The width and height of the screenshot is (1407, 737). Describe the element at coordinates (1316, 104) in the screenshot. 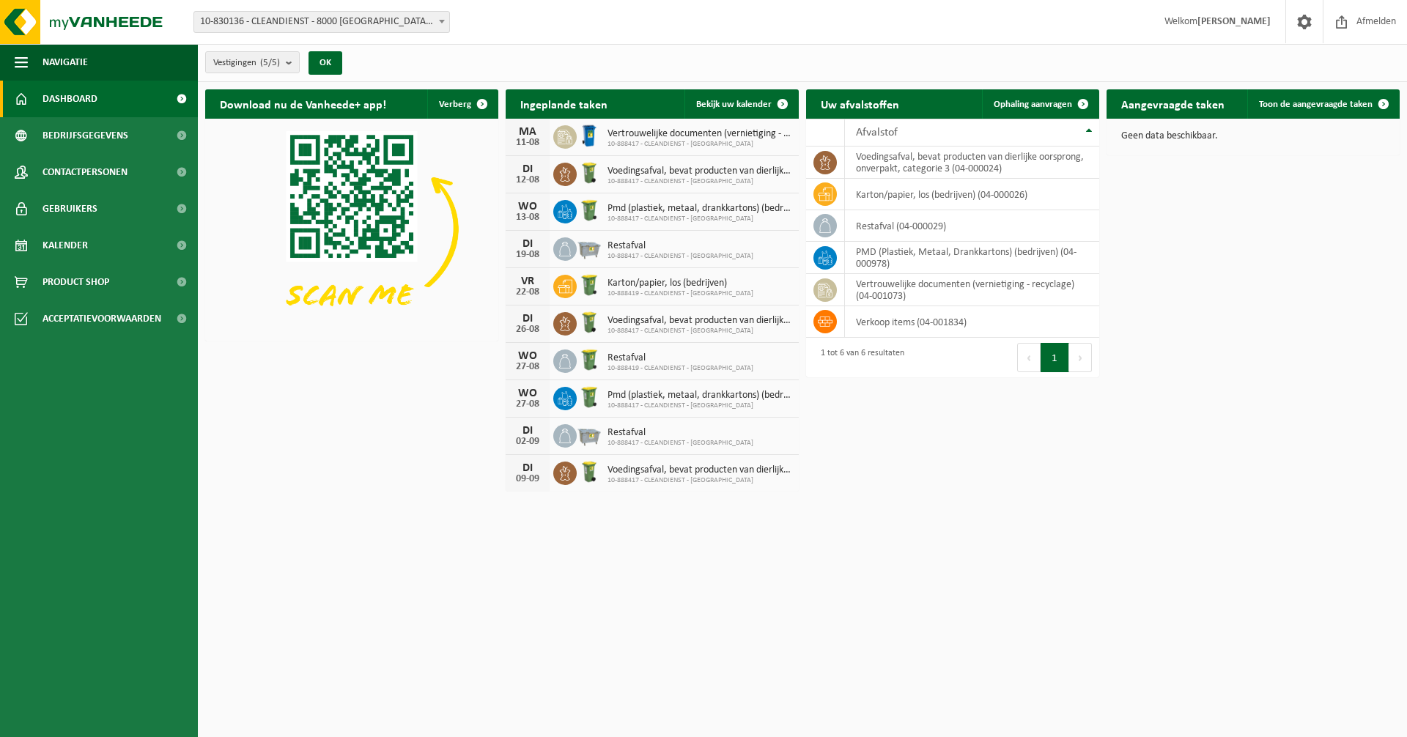

I see `span: Toon de aangevraagde taken` at that location.